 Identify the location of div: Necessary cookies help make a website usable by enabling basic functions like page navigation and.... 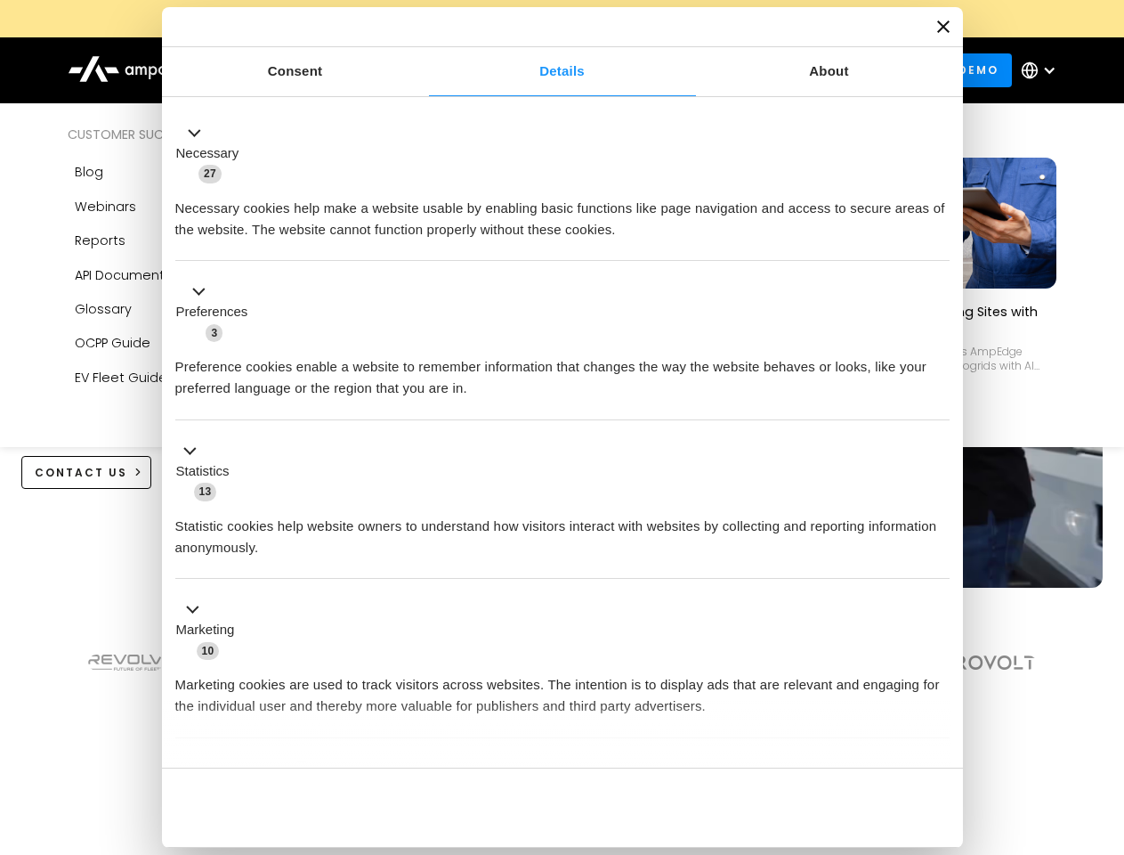
(563, 212).